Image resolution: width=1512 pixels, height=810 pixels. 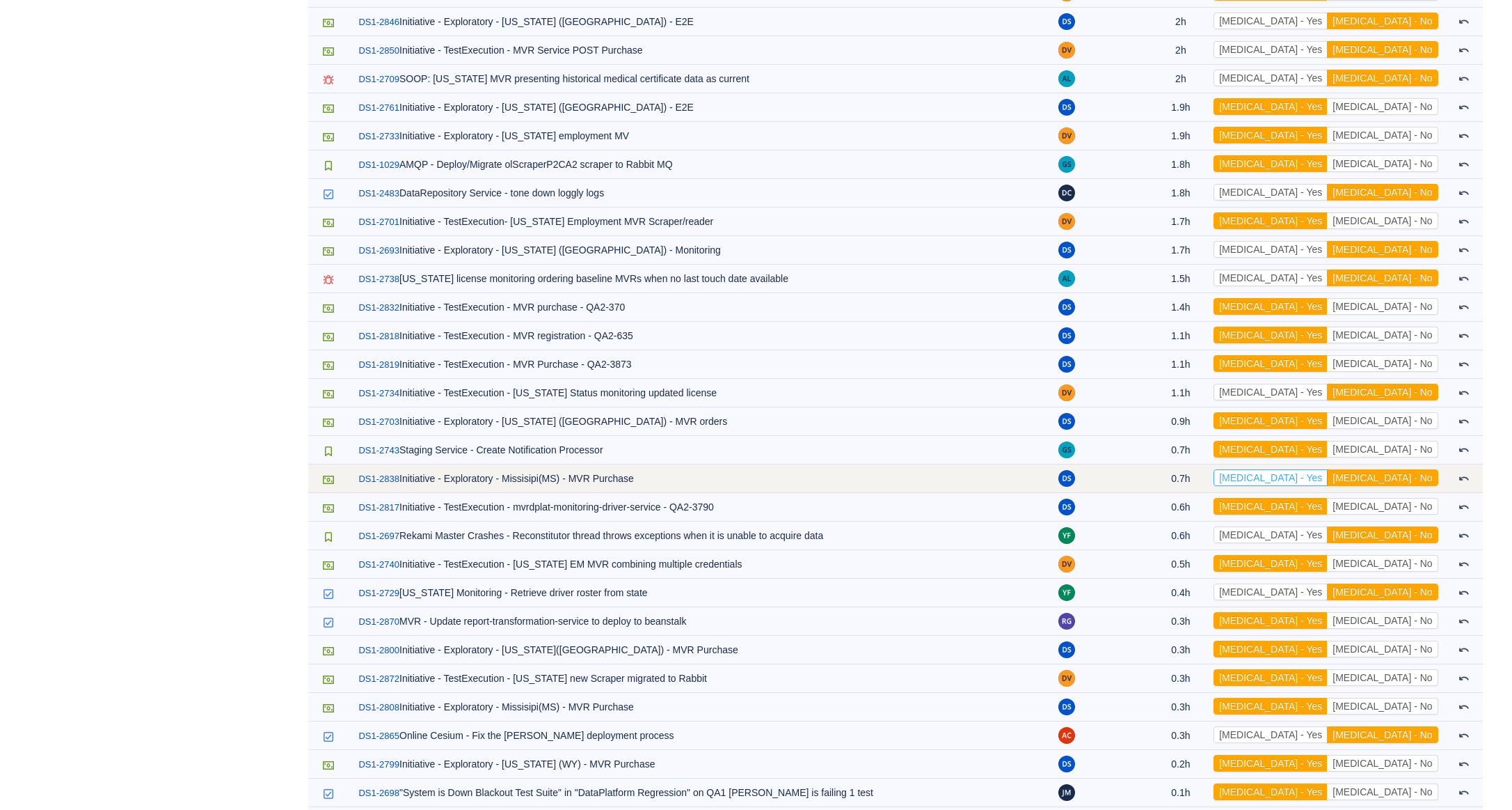 What do you see at coordinates (1181, 193) in the screenshot?
I see `td: 1.8h` at bounding box center [1181, 193].